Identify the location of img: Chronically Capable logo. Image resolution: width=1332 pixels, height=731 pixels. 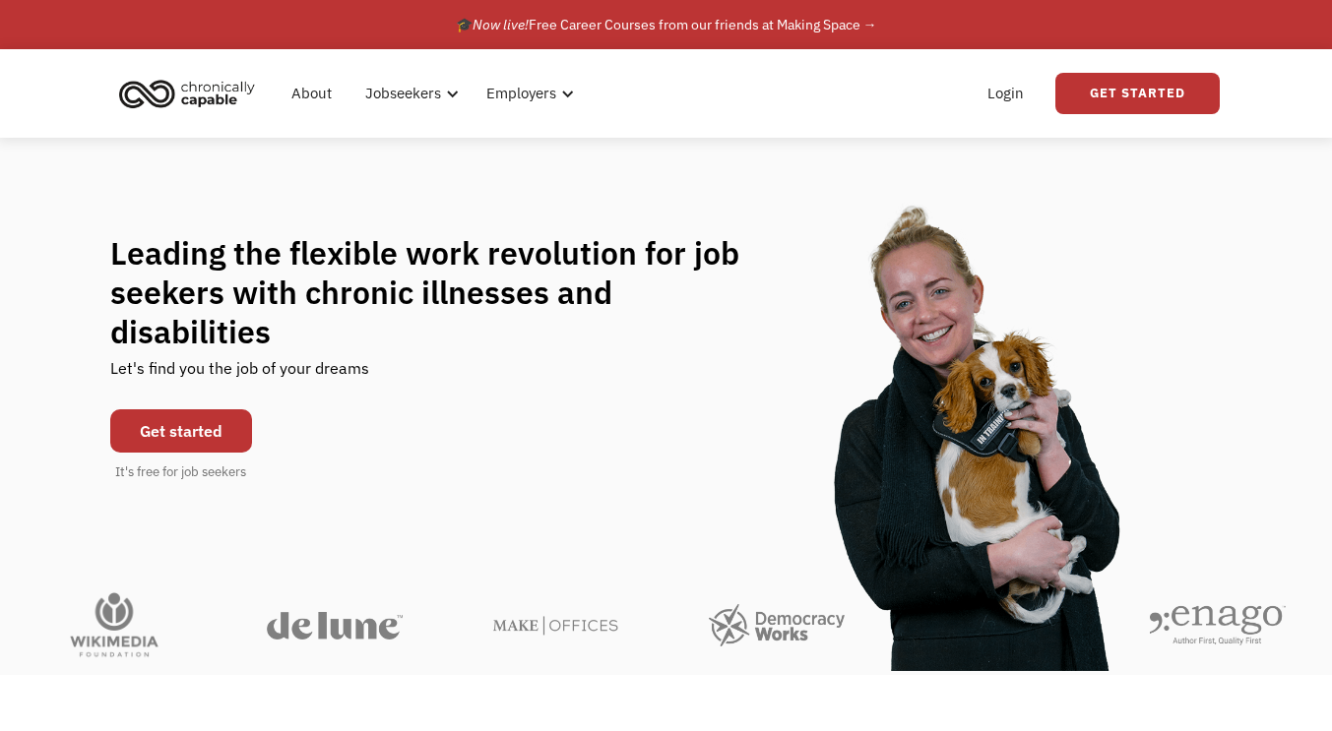
(187, 94).